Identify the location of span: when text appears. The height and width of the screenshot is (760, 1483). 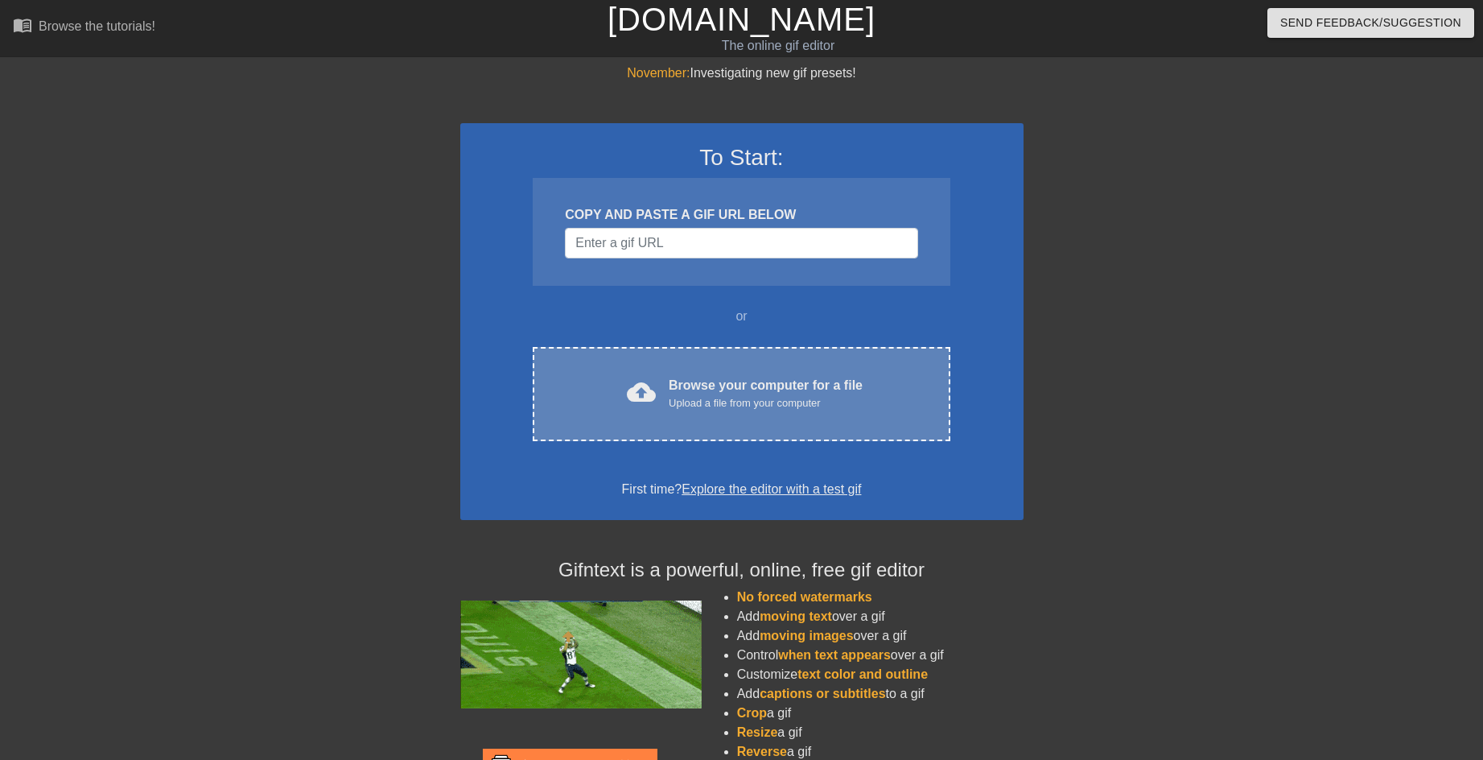
(835, 654).